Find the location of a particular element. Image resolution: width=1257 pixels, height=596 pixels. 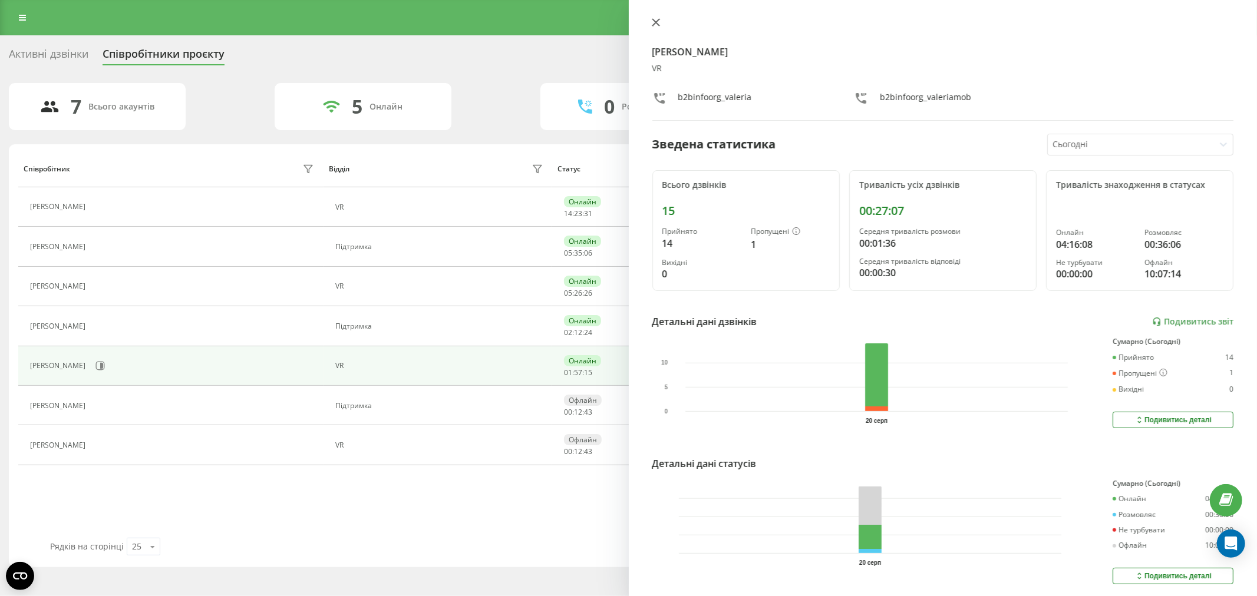

span: 57 is located at coordinates (578, 372).